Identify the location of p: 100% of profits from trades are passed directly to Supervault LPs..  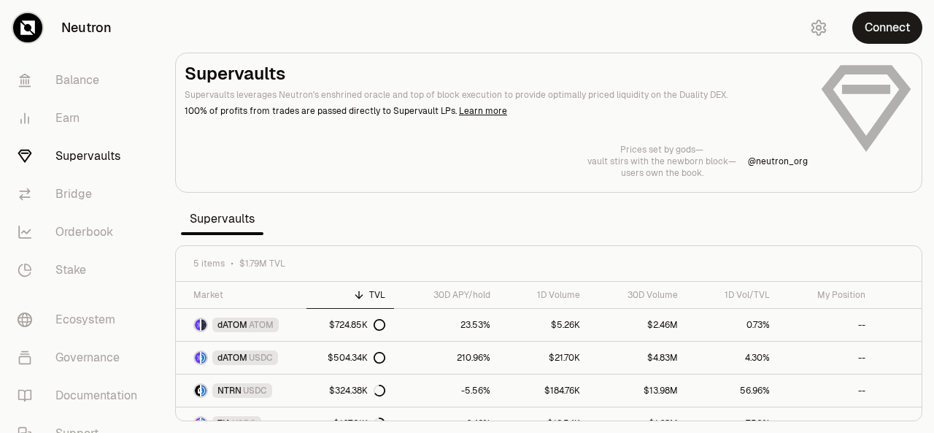
(496, 111).